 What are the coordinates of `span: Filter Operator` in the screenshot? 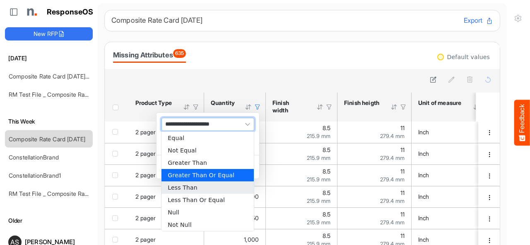 It's located at (208, 125).